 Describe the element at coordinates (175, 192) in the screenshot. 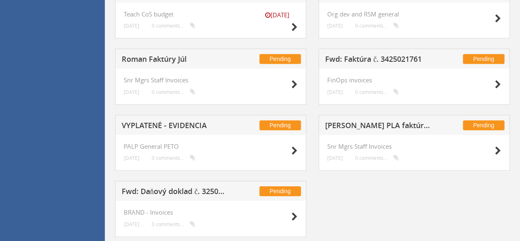

I see `h5: Fwd: Daňový doklad č. 325010374` at that location.